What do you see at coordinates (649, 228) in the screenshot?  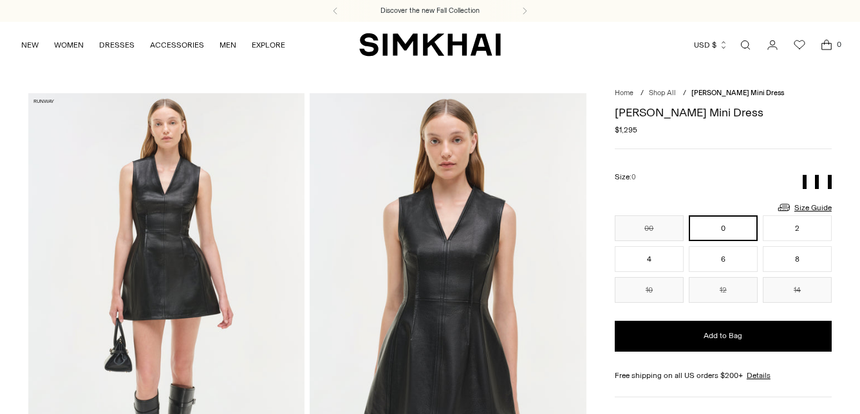 I see `button: 00` at bounding box center [649, 228].